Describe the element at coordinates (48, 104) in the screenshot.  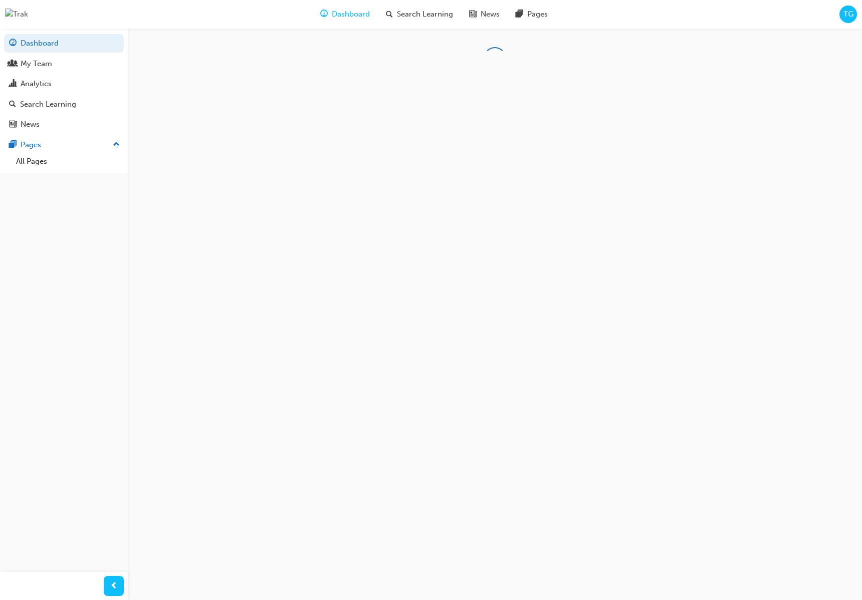
I see `div: Search Learning` at that location.